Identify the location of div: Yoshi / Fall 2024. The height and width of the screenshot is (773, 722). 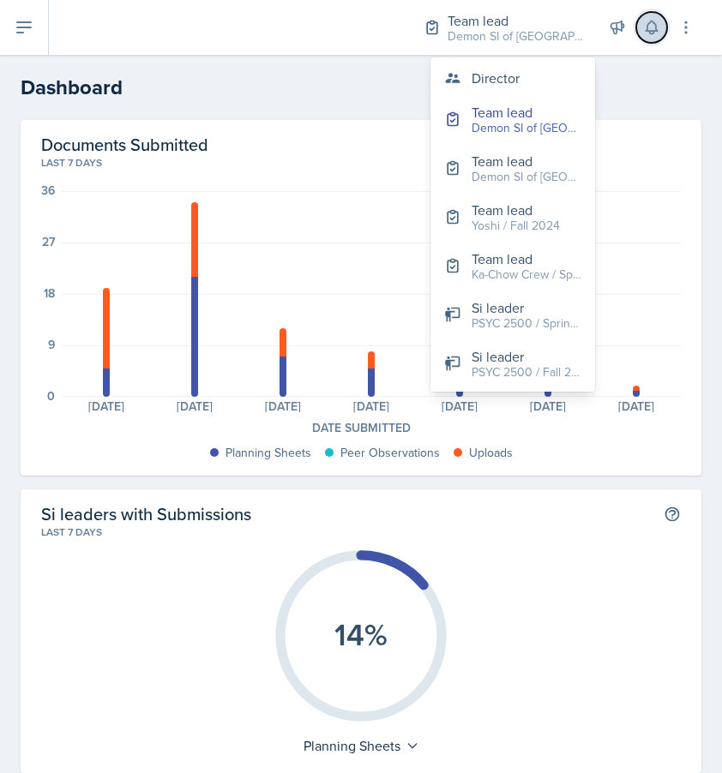
(515, 225).